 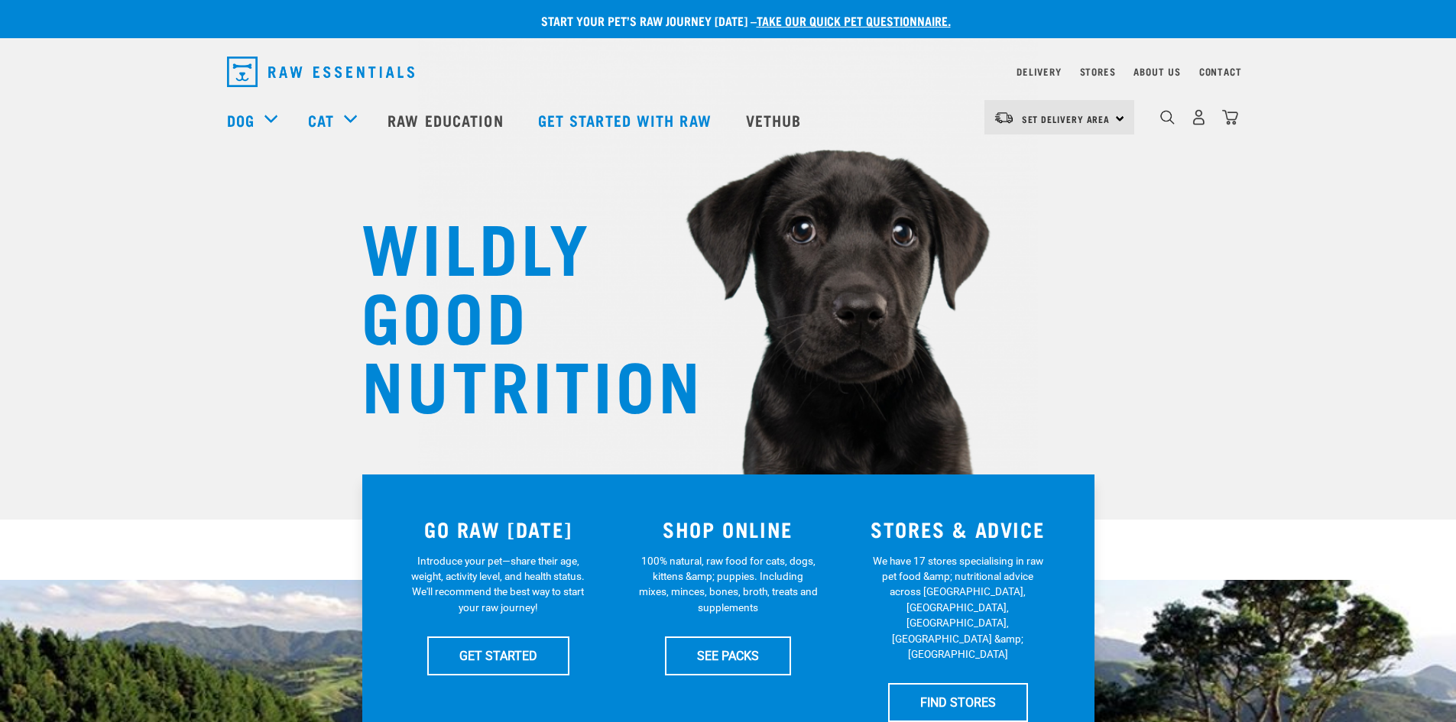 I want to click on a: Vethub, so click(x=776, y=120).